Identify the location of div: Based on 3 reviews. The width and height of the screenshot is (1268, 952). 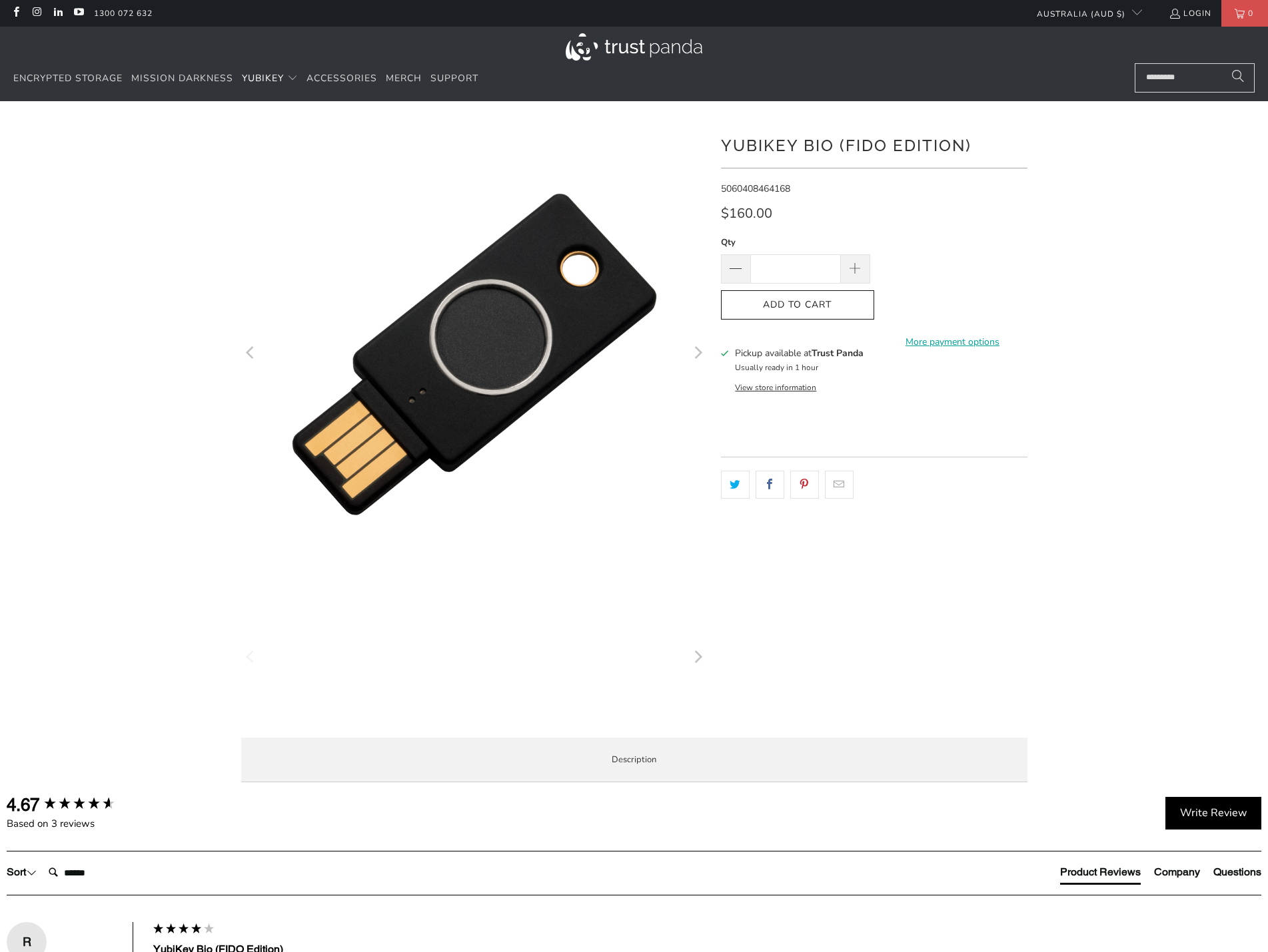
(77, 824).